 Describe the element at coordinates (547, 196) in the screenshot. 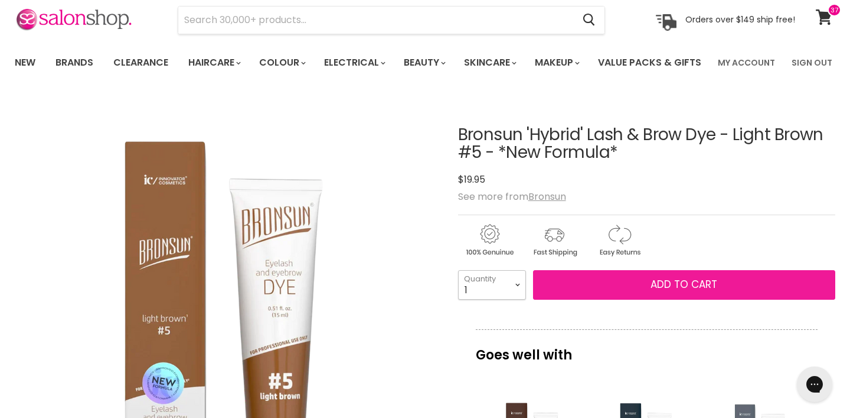

I see `u: Bronsun` at that location.